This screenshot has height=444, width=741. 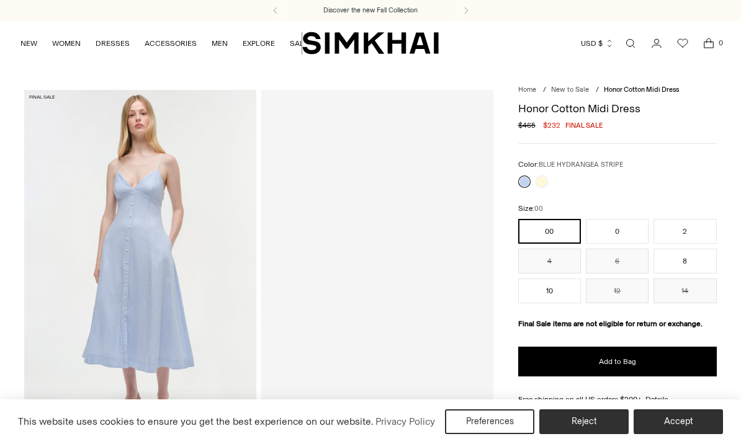 What do you see at coordinates (684, 291) in the screenshot?
I see `button: 14` at bounding box center [684, 291].